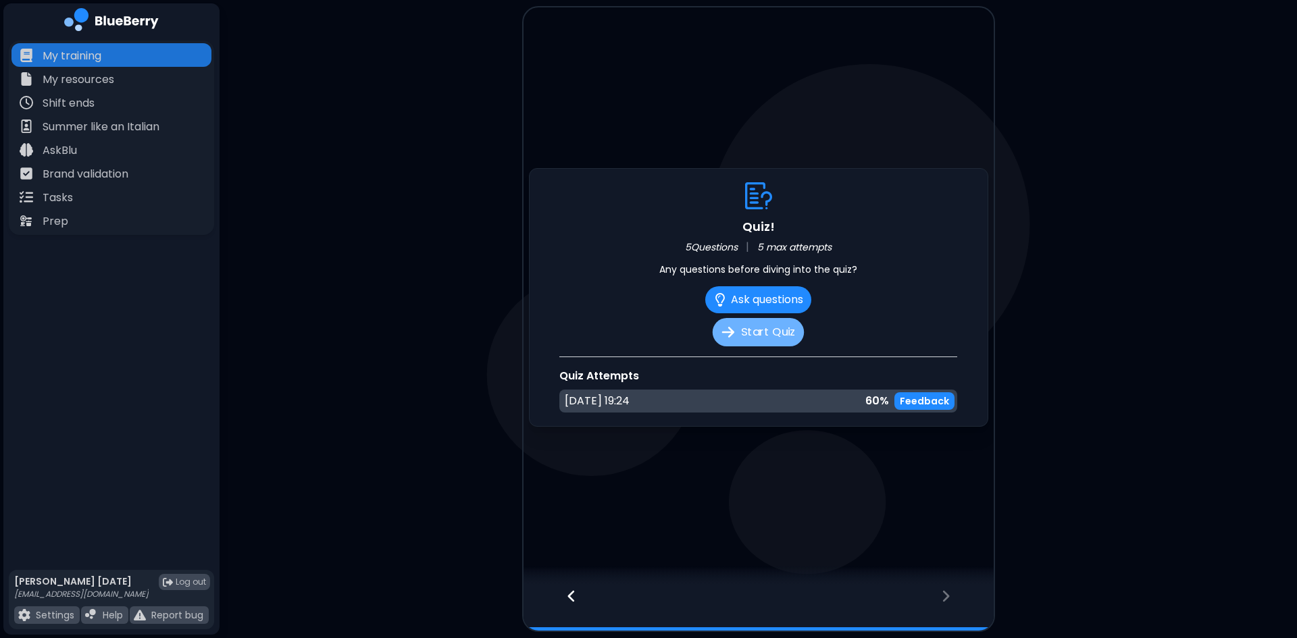  I want to click on p: AskBlu, so click(59, 151).